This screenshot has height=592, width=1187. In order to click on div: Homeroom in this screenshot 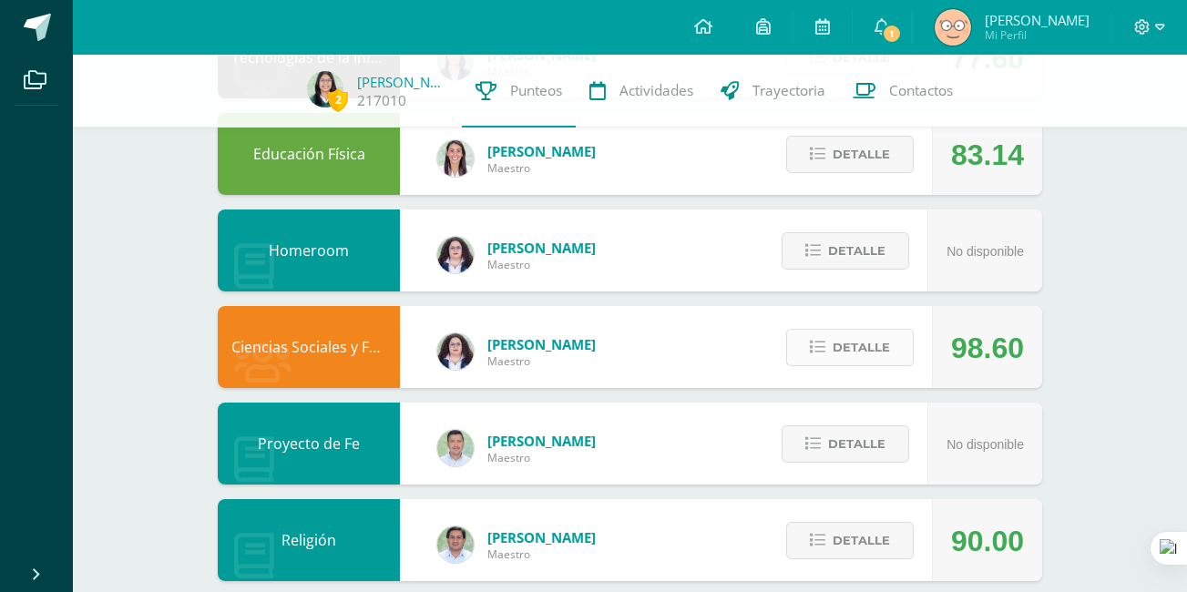, I will do `click(309, 251)`.